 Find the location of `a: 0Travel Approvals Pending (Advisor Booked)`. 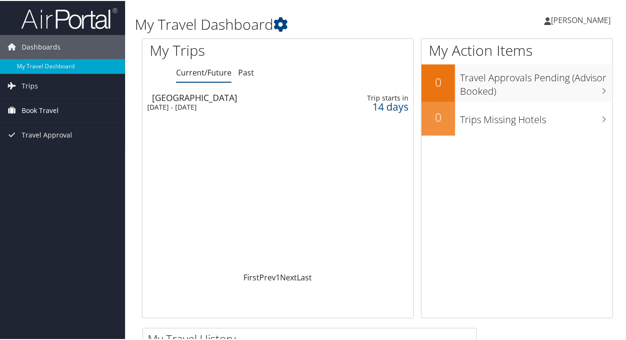

a: 0Travel Approvals Pending (Advisor Booked) is located at coordinates (517, 82).